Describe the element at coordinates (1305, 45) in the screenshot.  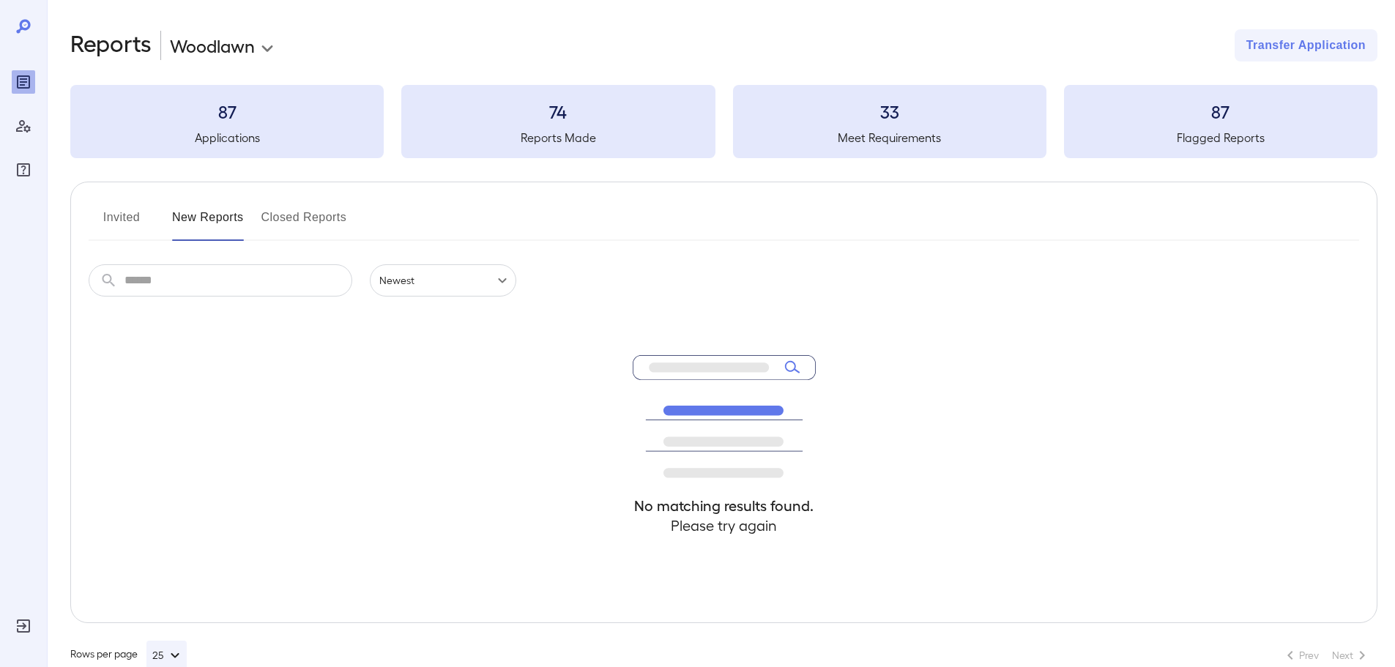
I see `button: Transfer Application` at that location.